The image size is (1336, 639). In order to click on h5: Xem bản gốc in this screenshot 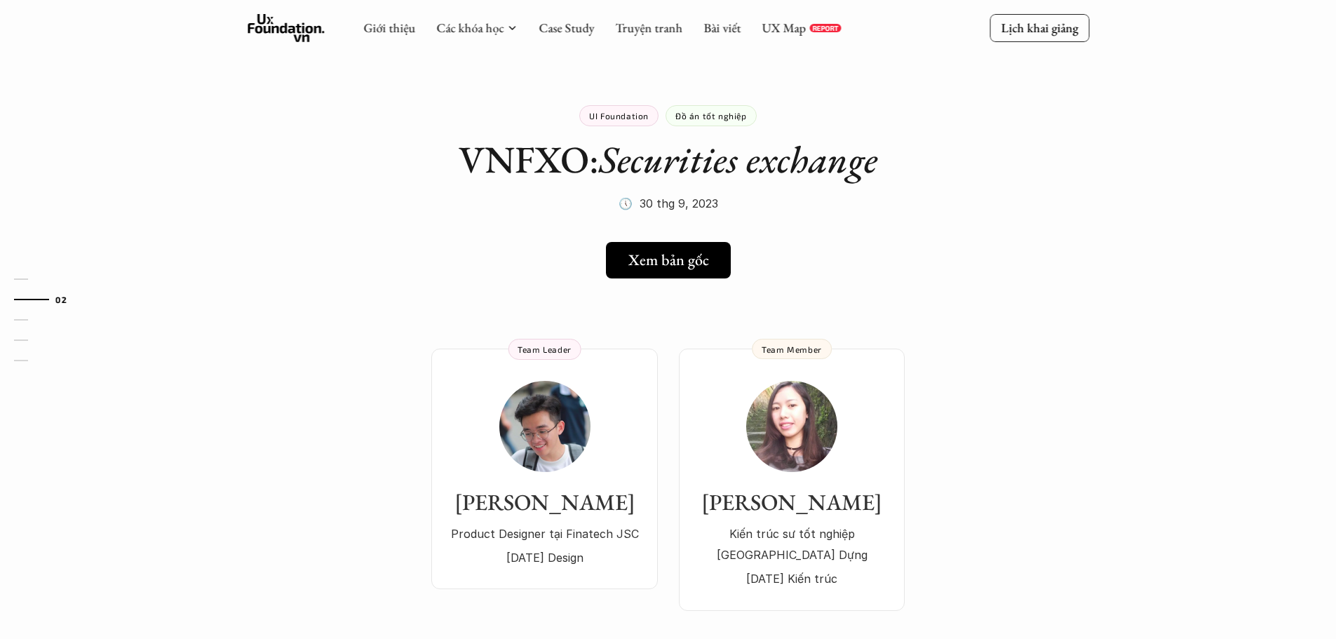, I will do `click(668, 260)`.